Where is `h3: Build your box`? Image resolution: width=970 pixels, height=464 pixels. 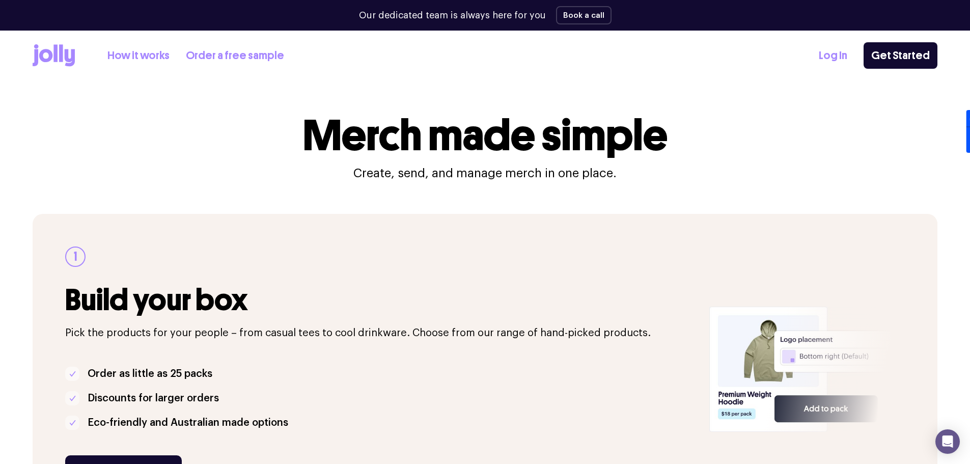
h3: Build your box is located at coordinates (381, 300).